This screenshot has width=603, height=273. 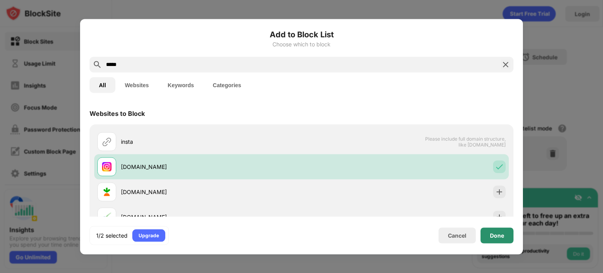 What do you see at coordinates (97, 64) in the screenshot?
I see `img: search.svg` at bounding box center [97, 64].